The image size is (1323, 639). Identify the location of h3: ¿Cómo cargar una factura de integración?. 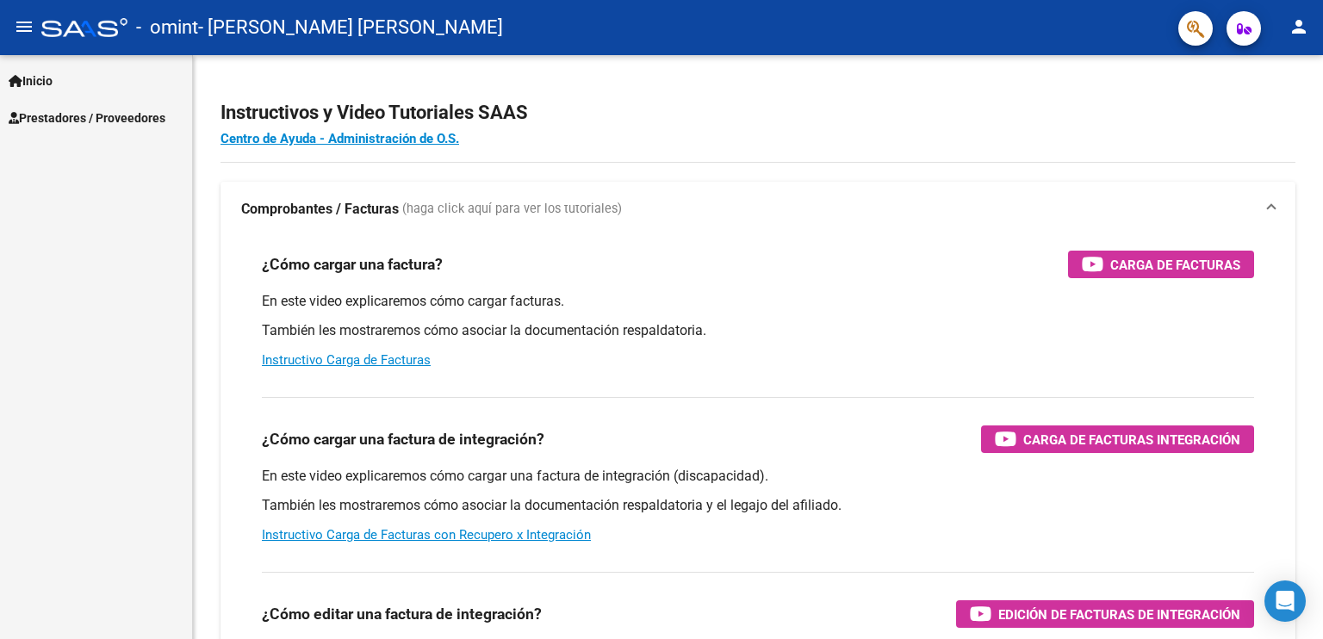
(403, 439).